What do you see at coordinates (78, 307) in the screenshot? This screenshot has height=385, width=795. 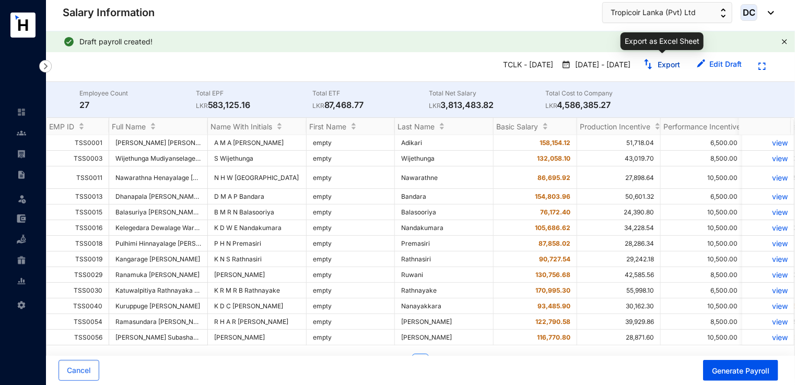 I see `td: TSS0040` at bounding box center [78, 307].